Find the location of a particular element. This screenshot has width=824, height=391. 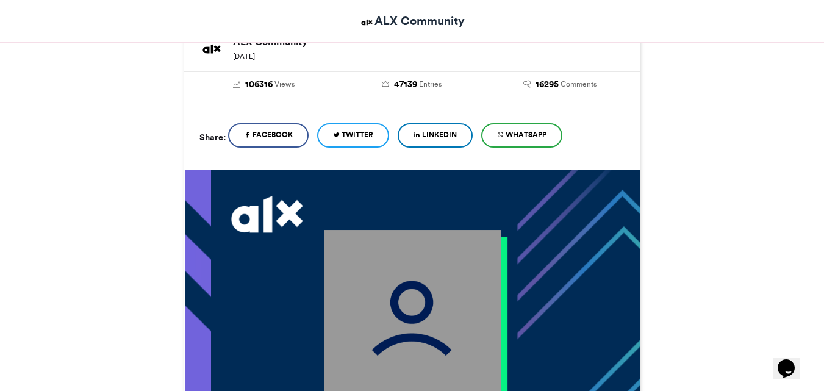

a: 106316 Views is located at coordinates (264, 85).